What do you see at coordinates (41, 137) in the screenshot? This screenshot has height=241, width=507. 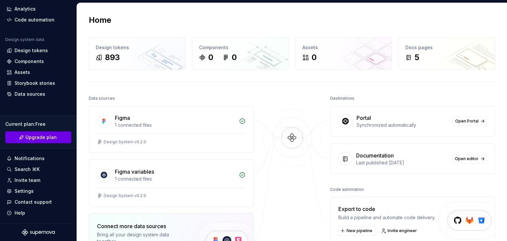 I see `span: Upgrade plan` at bounding box center [41, 137].